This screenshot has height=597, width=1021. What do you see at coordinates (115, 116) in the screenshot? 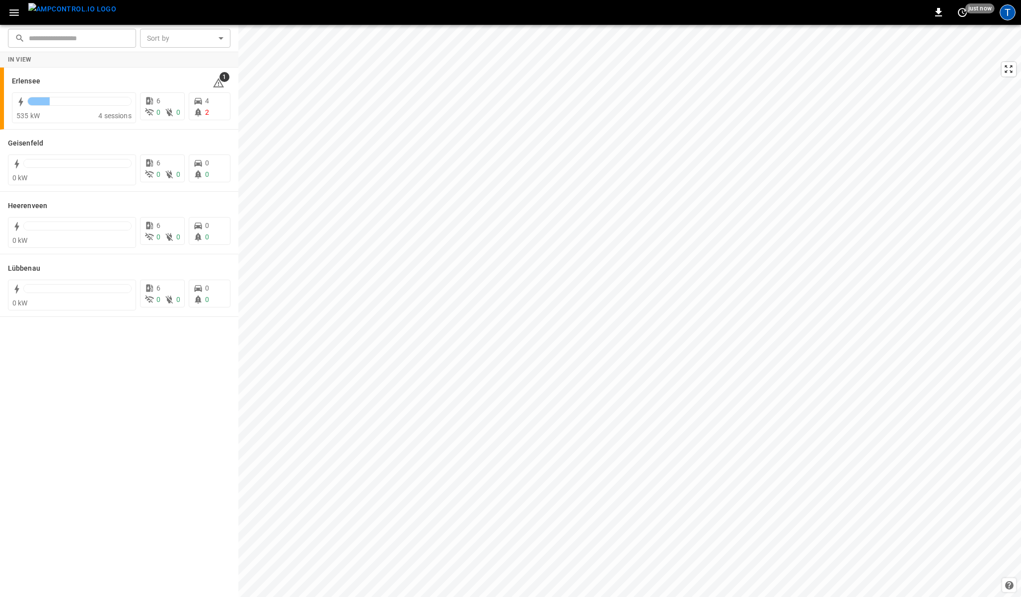
I see `span: 4 sessions` at bounding box center [115, 116].